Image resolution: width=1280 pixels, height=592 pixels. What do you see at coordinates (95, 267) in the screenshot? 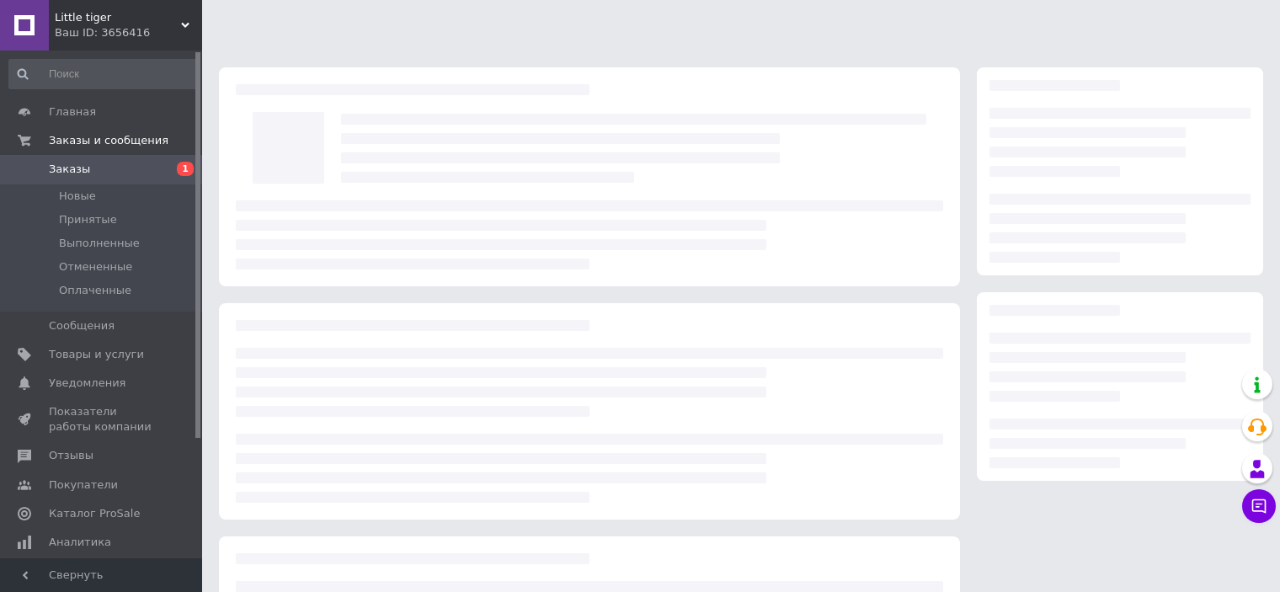
I see `span: Отмененные` at bounding box center [95, 267].